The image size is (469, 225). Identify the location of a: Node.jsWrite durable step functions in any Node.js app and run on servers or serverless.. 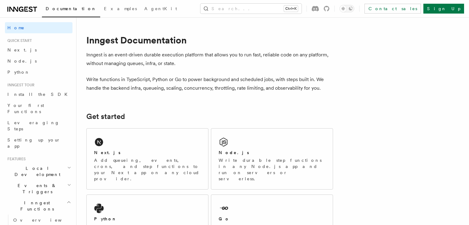
(272, 159).